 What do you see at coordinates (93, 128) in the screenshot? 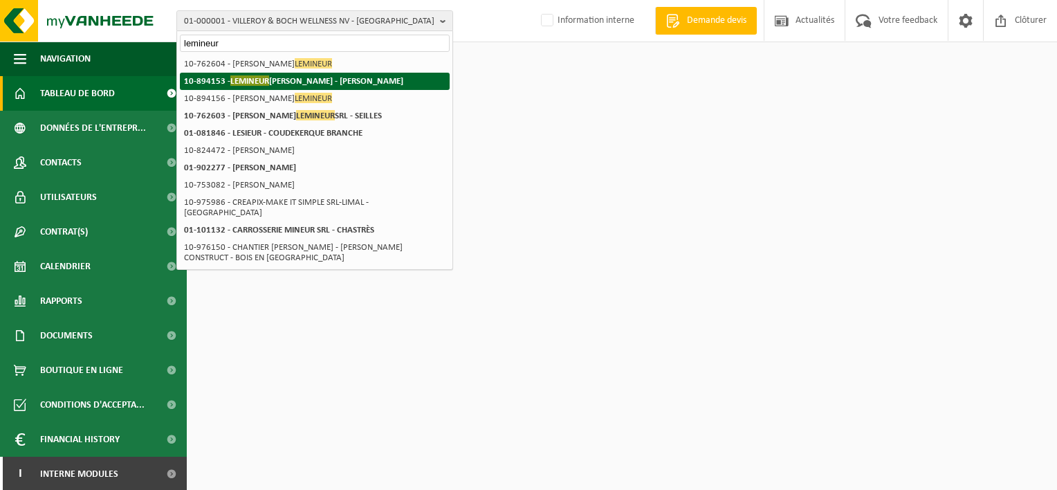
I see `span: Données de l'entrepr...` at bounding box center [93, 128].